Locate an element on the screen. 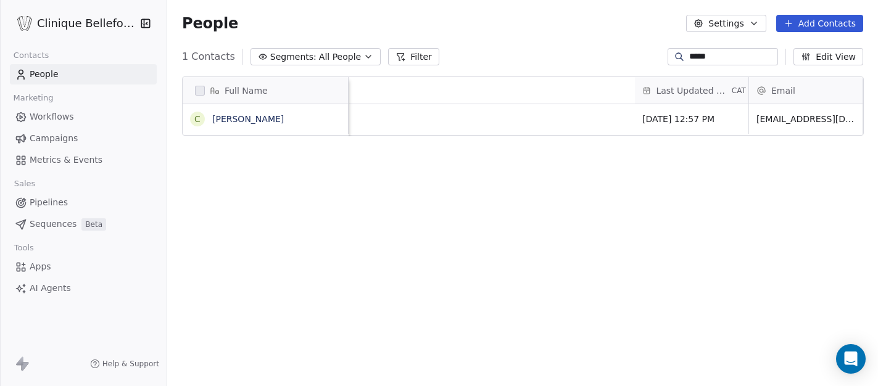 The height and width of the screenshot is (386, 878). span: Clinique Bellefontaine is located at coordinates (87, 23).